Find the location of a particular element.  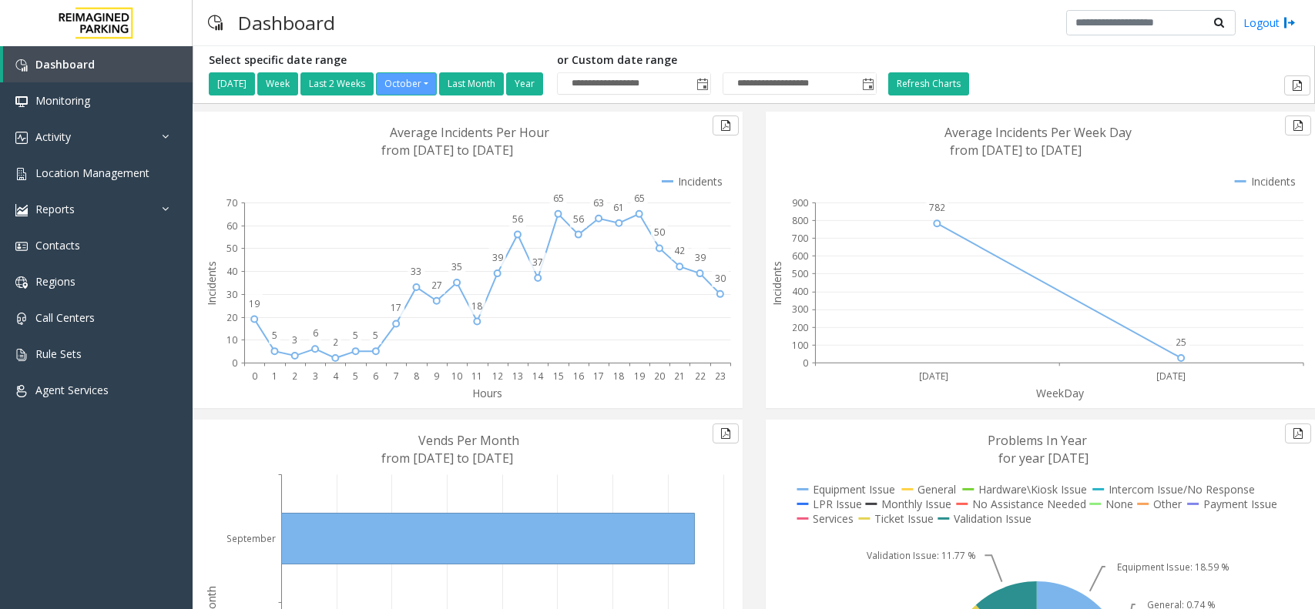

span: Call Centers is located at coordinates (65, 317).